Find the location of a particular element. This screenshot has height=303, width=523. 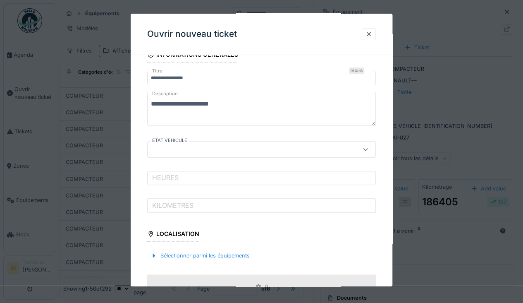

label: HEURES is located at coordinates (166, 178).